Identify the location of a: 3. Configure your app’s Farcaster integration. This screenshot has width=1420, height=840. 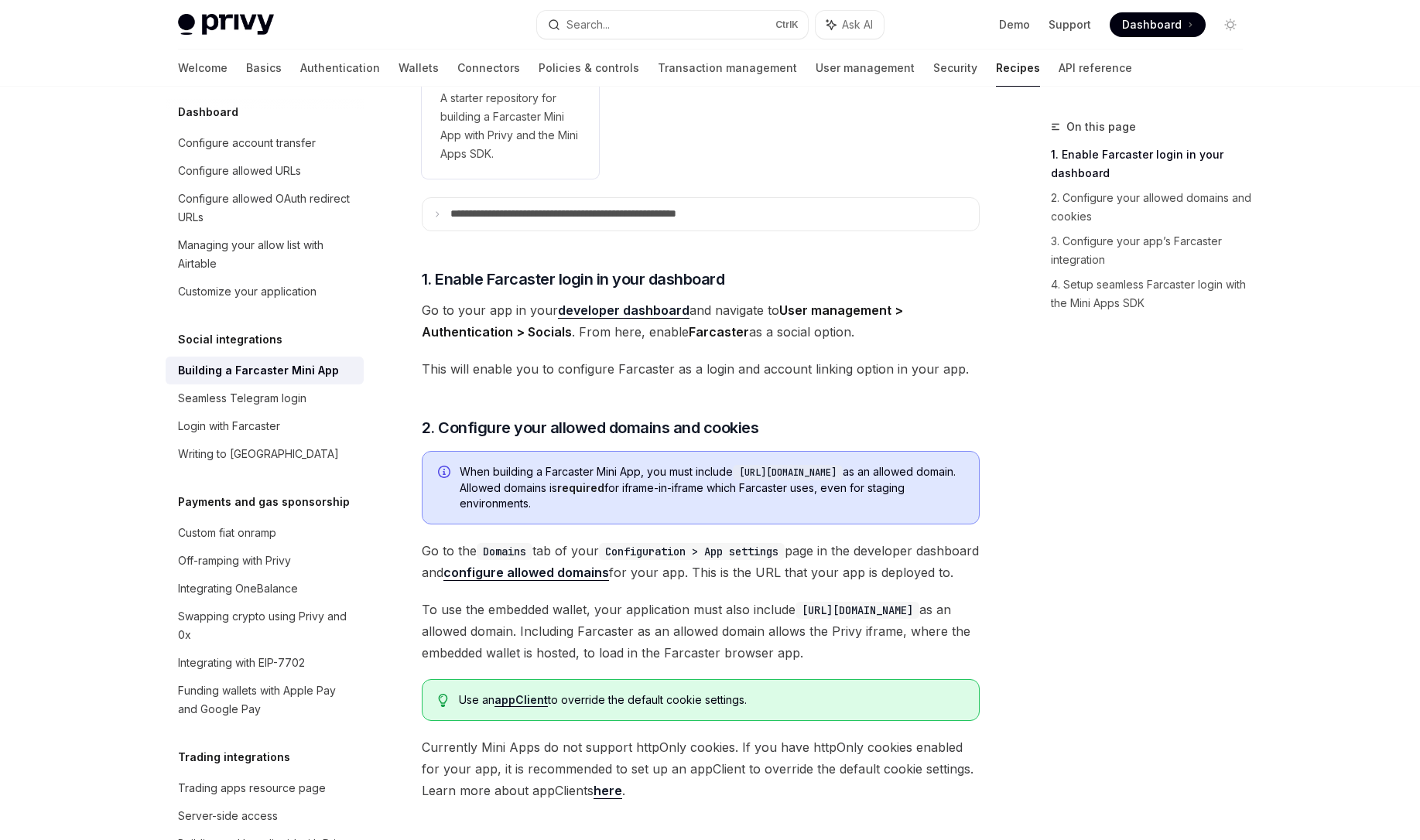
(1154, 251).